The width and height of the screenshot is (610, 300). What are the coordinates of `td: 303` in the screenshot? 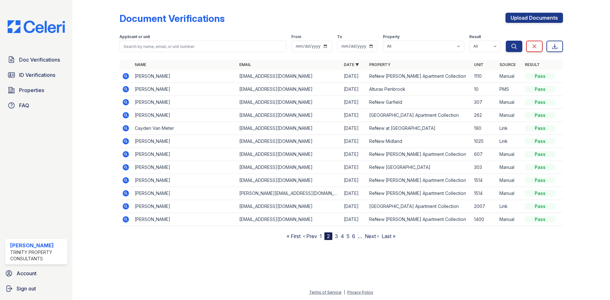 It's located at (484, 167).